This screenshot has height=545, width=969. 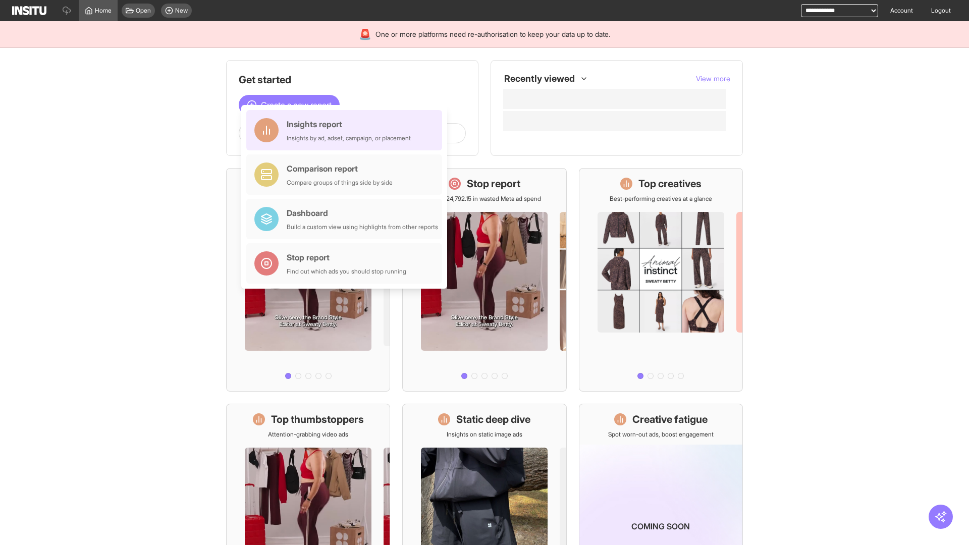 What do you see at coordinates (308, 280) in the screenshot?
I see `a: What's live nowSee all active ads instantly` at bounding box center [308, 280].